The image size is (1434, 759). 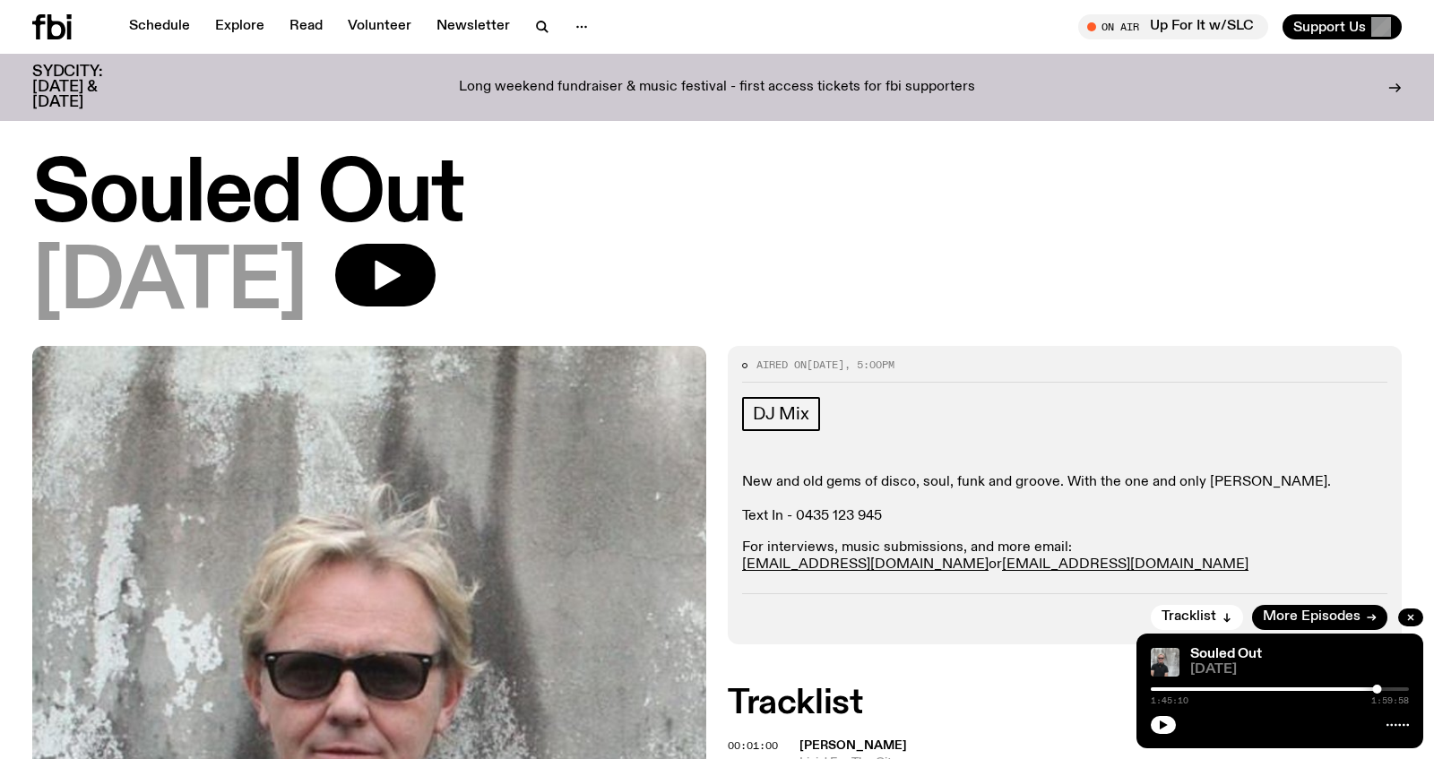 What do you see at coordinates (1165, 662) in the screenshot?
I see `a: Stephen looks directly at the camera, wearing a black tee, black sunglasses and headphones around...` at bounding box center [1165, 662].